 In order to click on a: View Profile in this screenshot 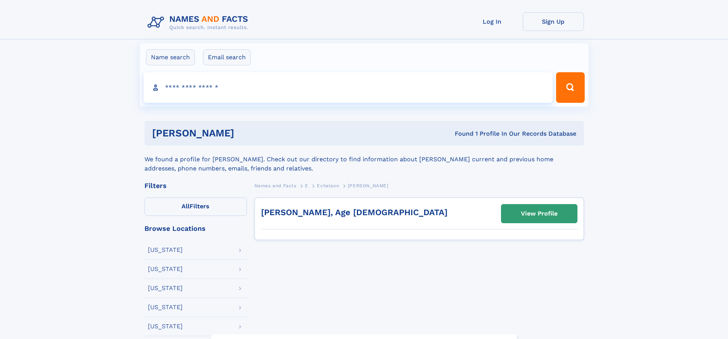, I will do `click(539, 214)`.